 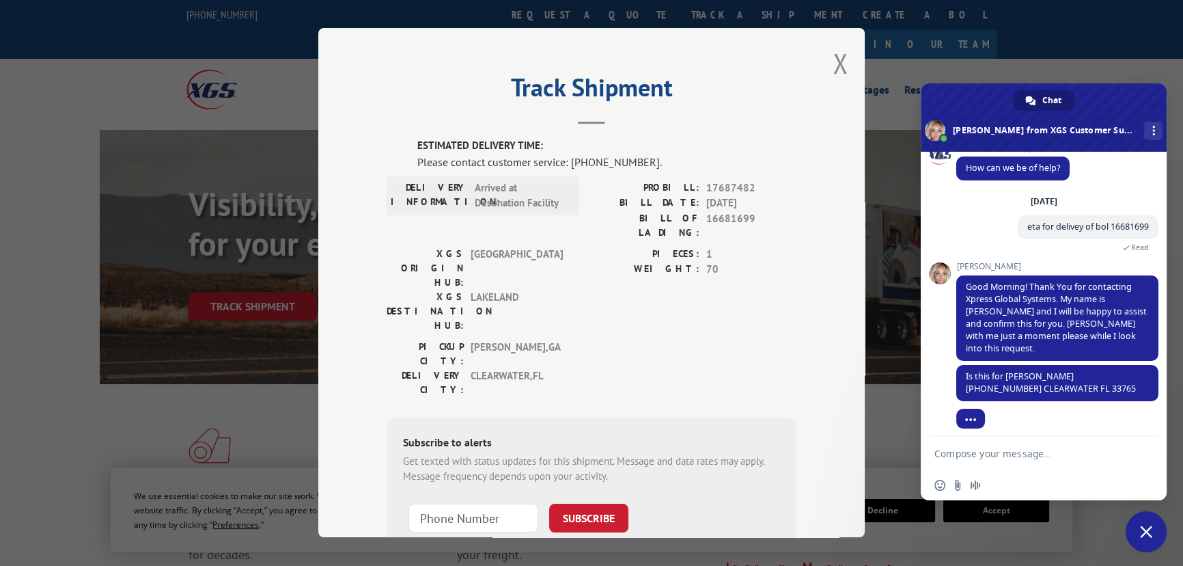 What do you see at coordinates (592, 443) in the screenshot?
I see `div: Subscribe to alerts` at bounding box center [592, 443].